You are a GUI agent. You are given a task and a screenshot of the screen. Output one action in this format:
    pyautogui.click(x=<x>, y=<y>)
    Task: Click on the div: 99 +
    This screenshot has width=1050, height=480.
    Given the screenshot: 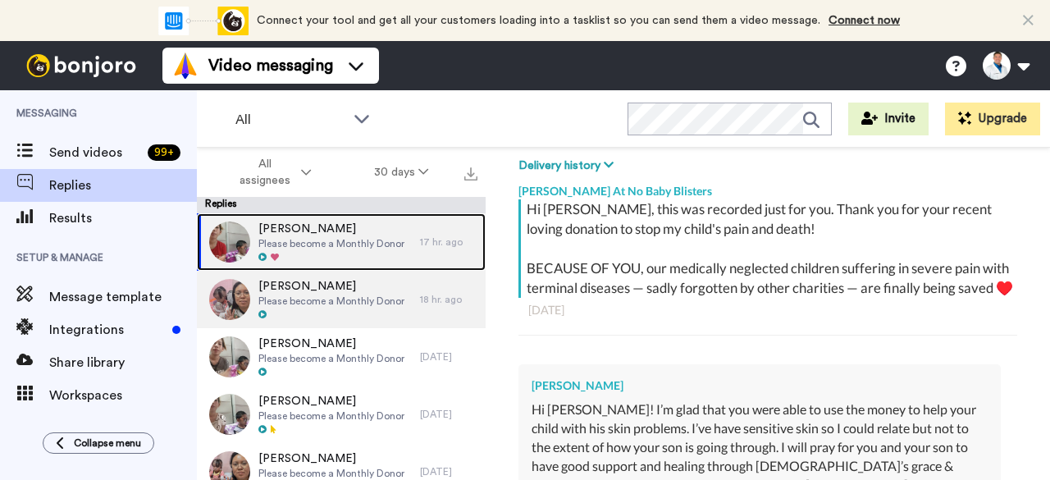 What is the action you would take?
    pyautogui.click(x=164, y=153)
    